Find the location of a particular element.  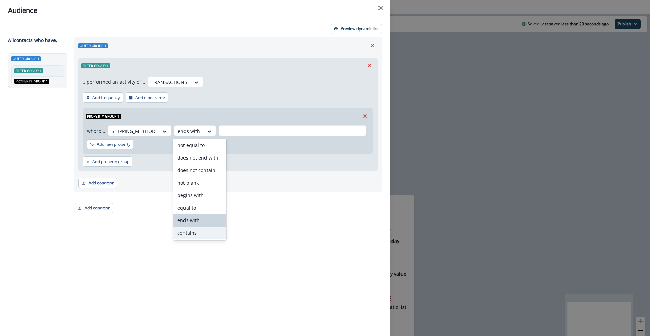

button: Add property group is located at coordinates (107, 162).